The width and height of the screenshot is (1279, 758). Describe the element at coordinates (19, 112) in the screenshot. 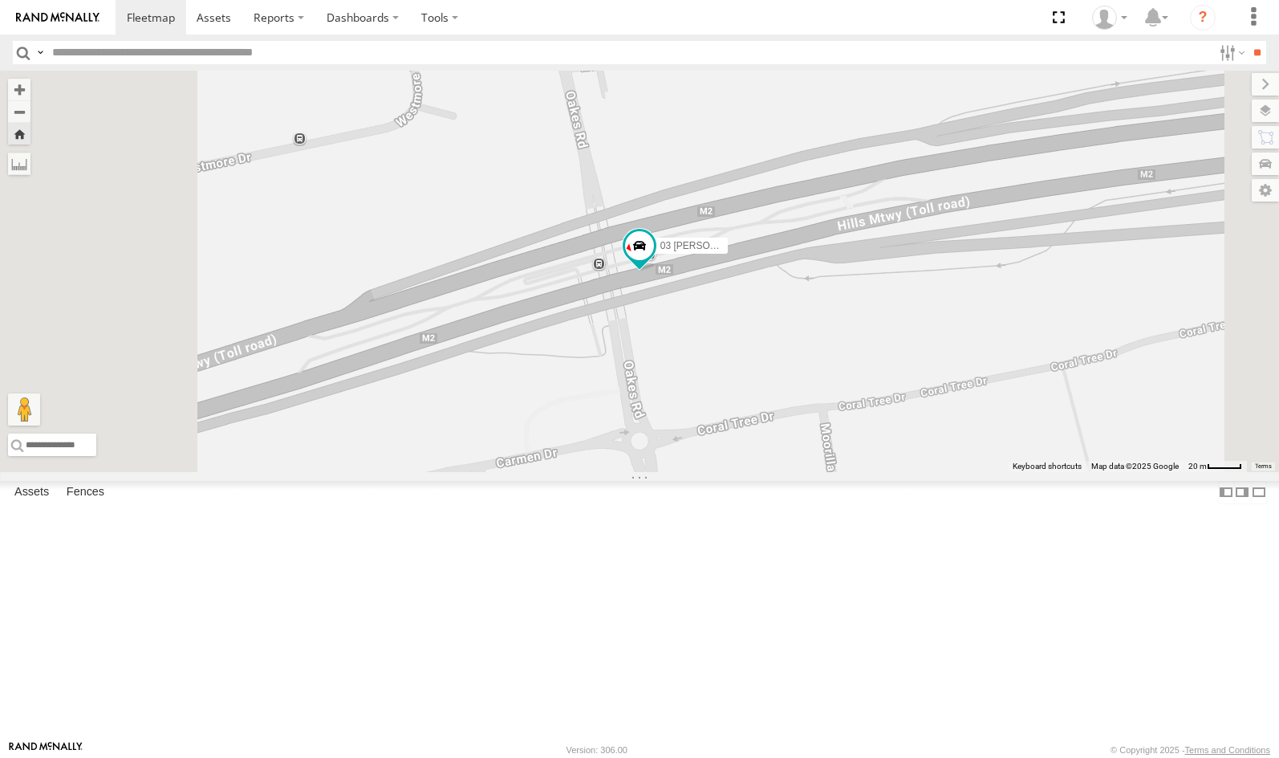

I see `button: Zoom out` at that location.